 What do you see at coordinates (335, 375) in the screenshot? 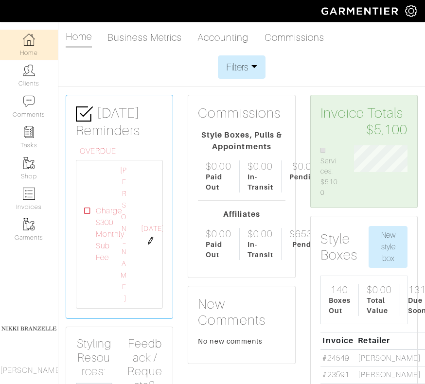
I see `a: #23591` at bounding box center [335, 375].